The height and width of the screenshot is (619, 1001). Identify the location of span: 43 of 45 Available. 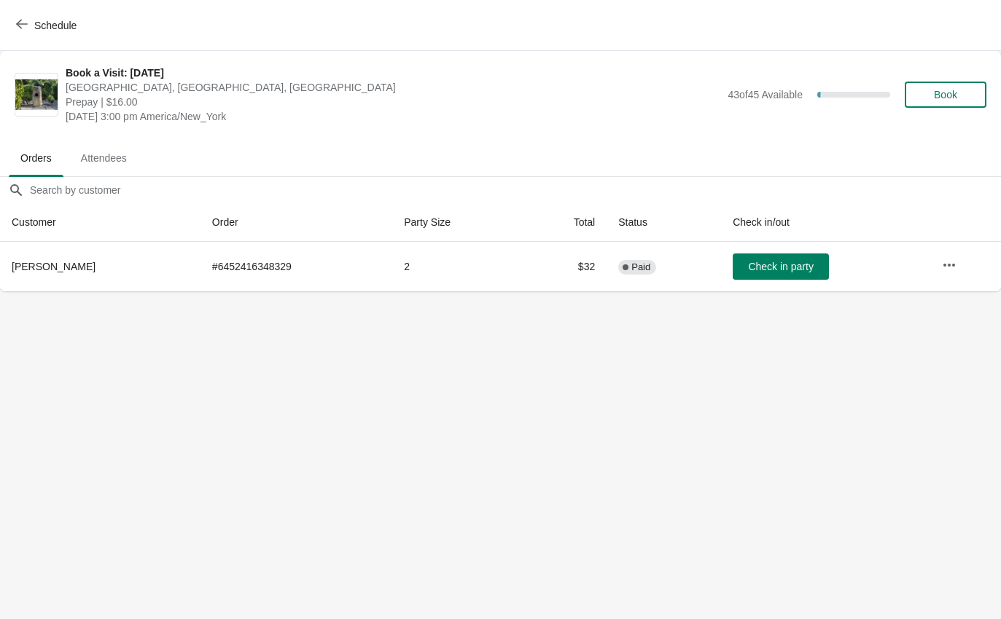
(764, 95).